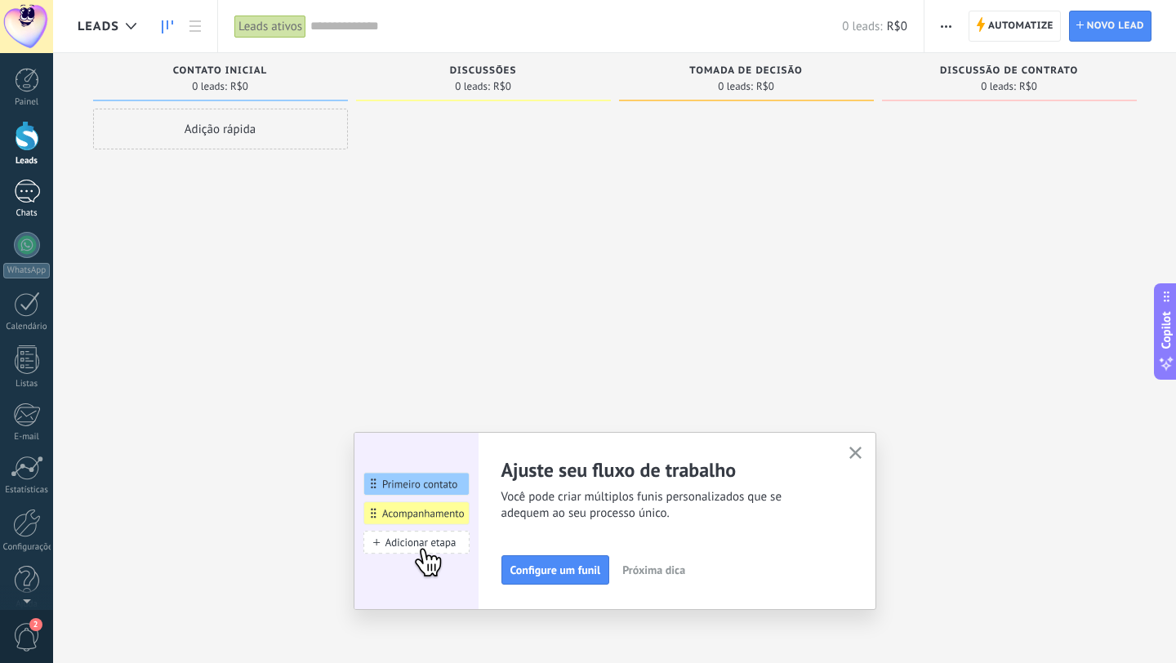 This screenshot has height=663, width=1176. What do you see at coordinates (27, 384) in the screenshot?
I see `div: Listas` at bounding box center [27, 384].